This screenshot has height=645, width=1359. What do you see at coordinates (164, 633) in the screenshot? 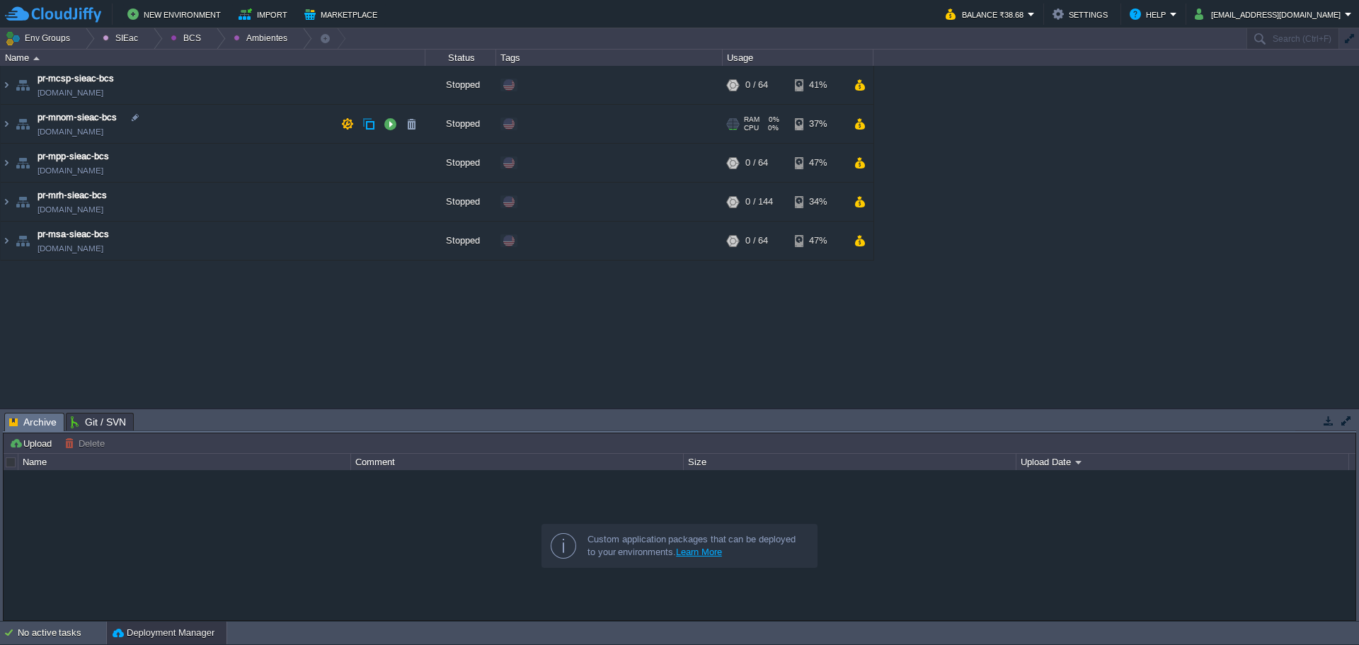
I see `button: Deployment Manager` at bounding box center [164, 633].